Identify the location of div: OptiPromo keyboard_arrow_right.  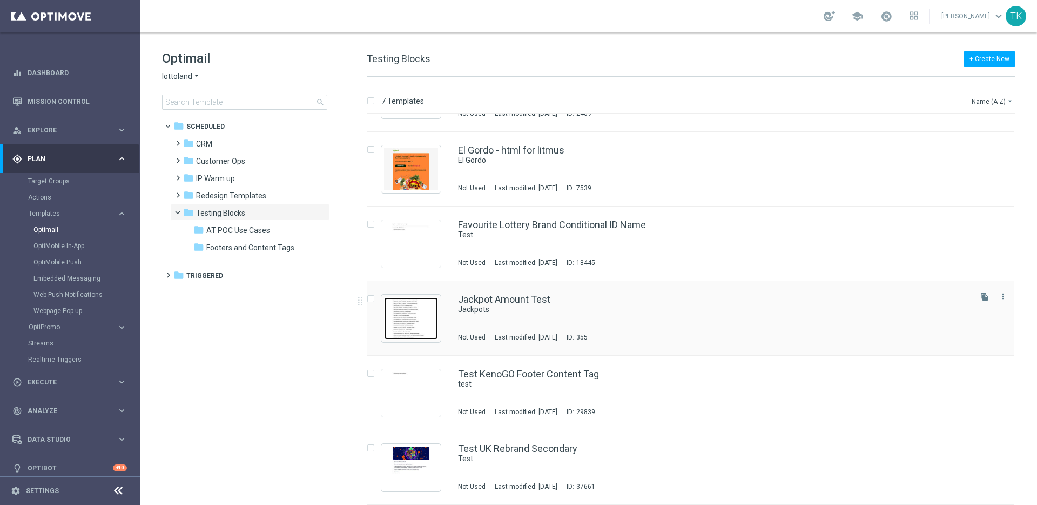
(78, 327).